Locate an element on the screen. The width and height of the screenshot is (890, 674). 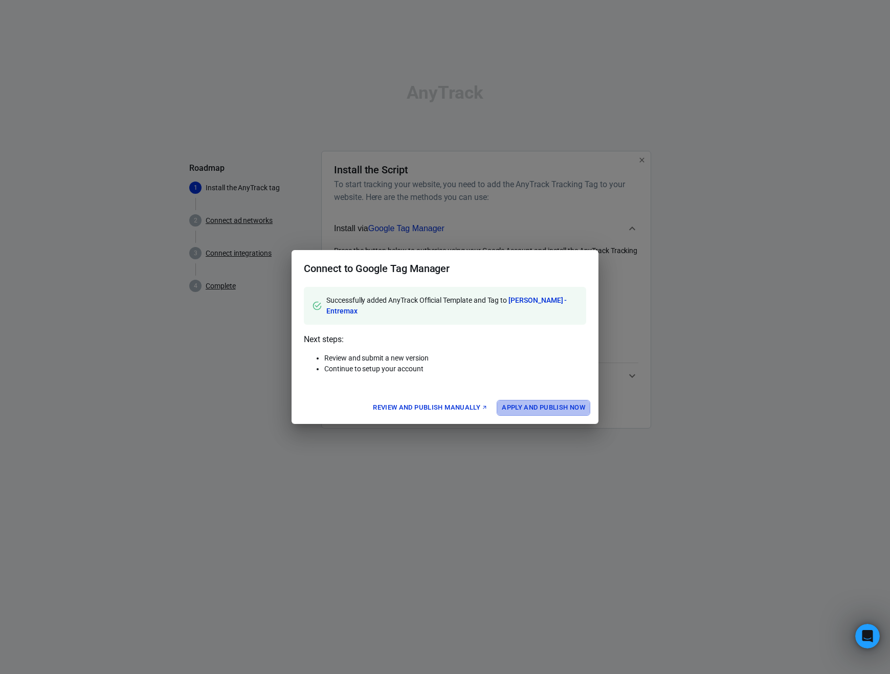
button: Apply and Publish Now is located at coordinates (543, 408).